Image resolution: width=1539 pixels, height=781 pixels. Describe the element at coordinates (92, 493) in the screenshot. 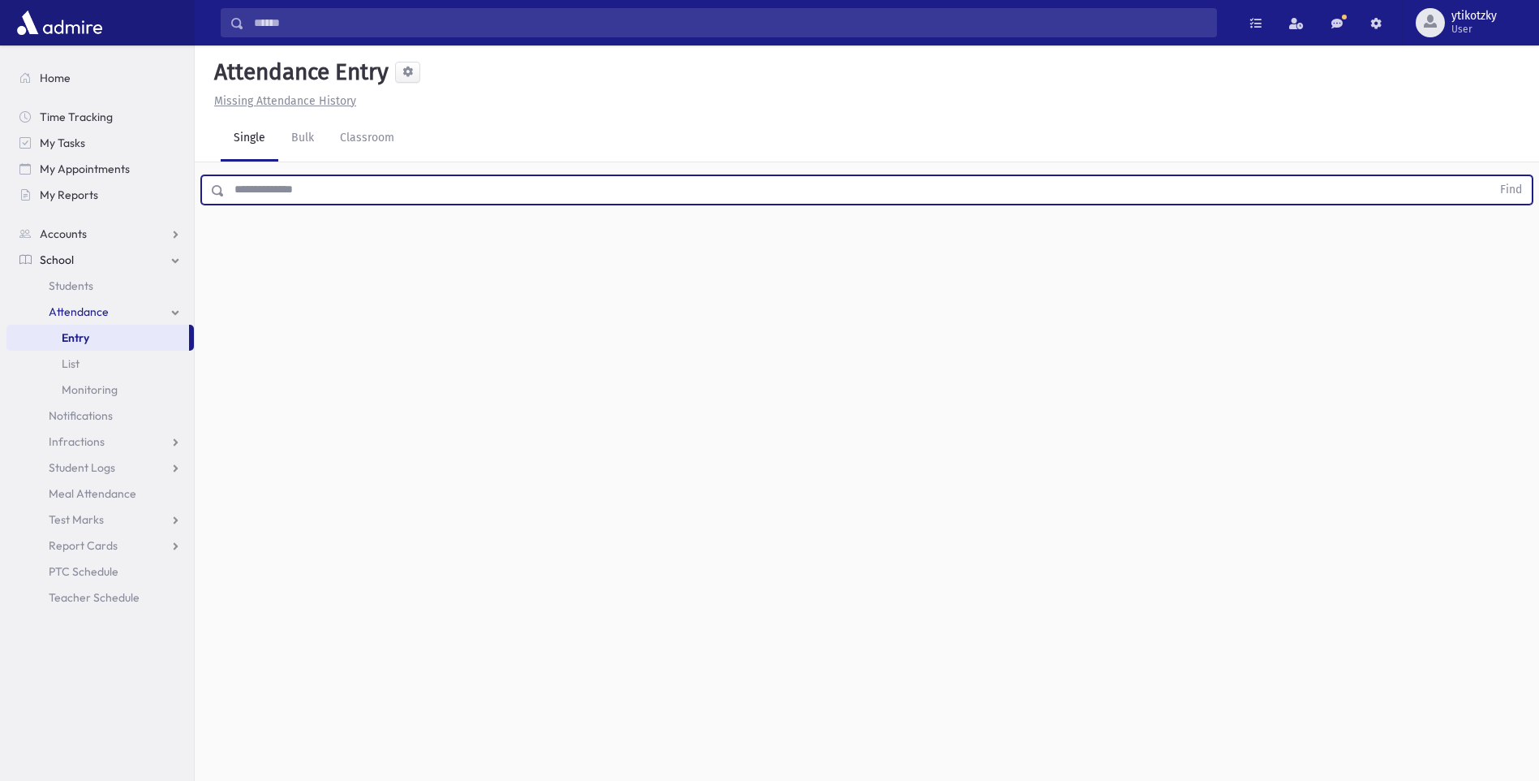

I see `span: Meal Attendance` at that location.